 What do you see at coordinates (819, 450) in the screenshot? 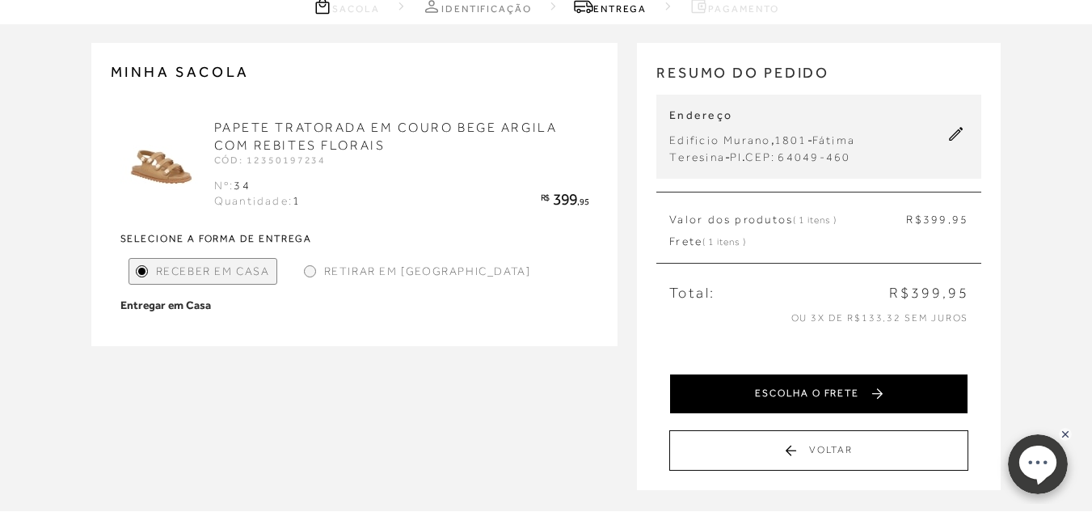
I see `button: Voltar` at bounding box center [819, 450].